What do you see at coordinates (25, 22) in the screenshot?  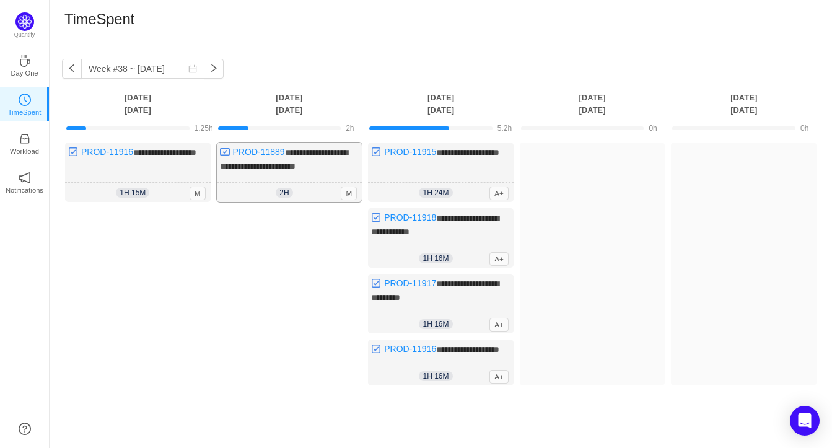 I see `img: Quantify` at bounding box center [25, 22].